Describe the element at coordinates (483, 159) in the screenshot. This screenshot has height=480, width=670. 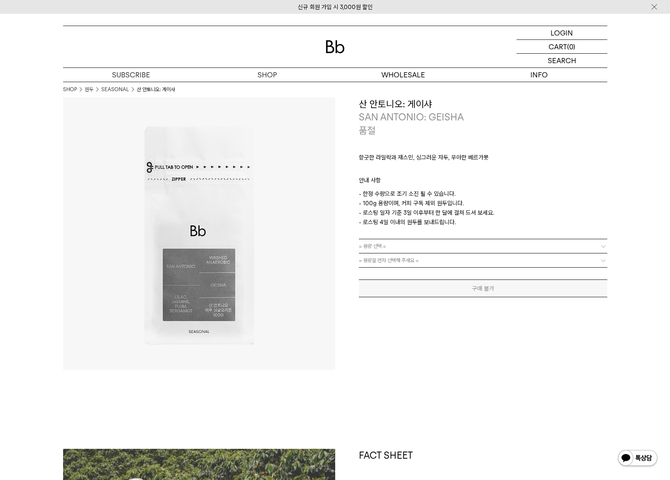
I see `p: 향긋한 라일락과 재스민, 싱그러운 자두, 우아한 베르가못` at that location.